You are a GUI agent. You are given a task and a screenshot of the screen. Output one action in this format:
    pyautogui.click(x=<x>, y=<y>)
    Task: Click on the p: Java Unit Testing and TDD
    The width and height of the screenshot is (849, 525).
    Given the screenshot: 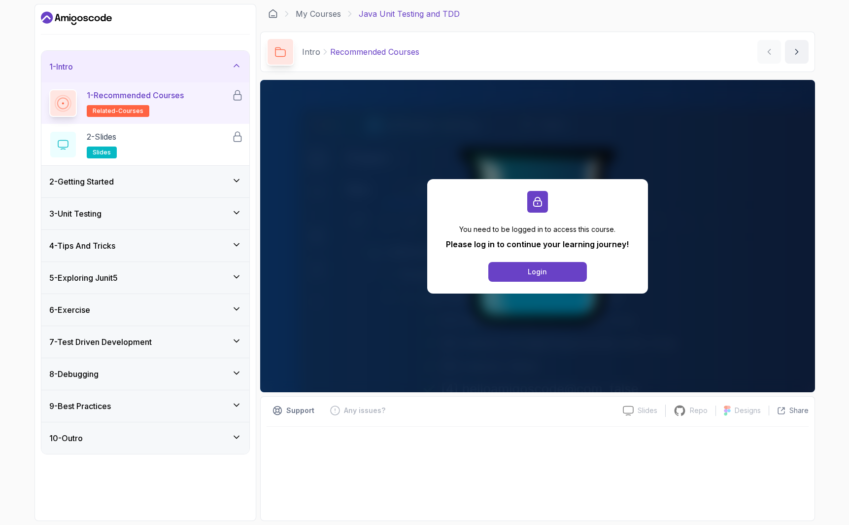 What is the action you would take?
    pyautogui.click(x=409, y=14)
    